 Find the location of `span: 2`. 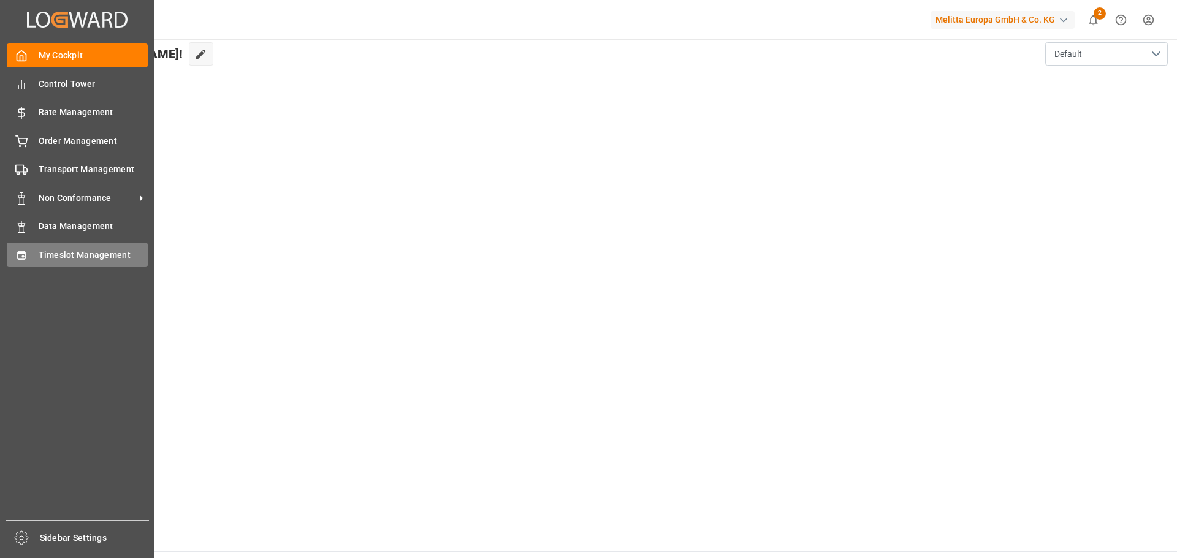

span: 2 is located at coordinates (1100, 13).